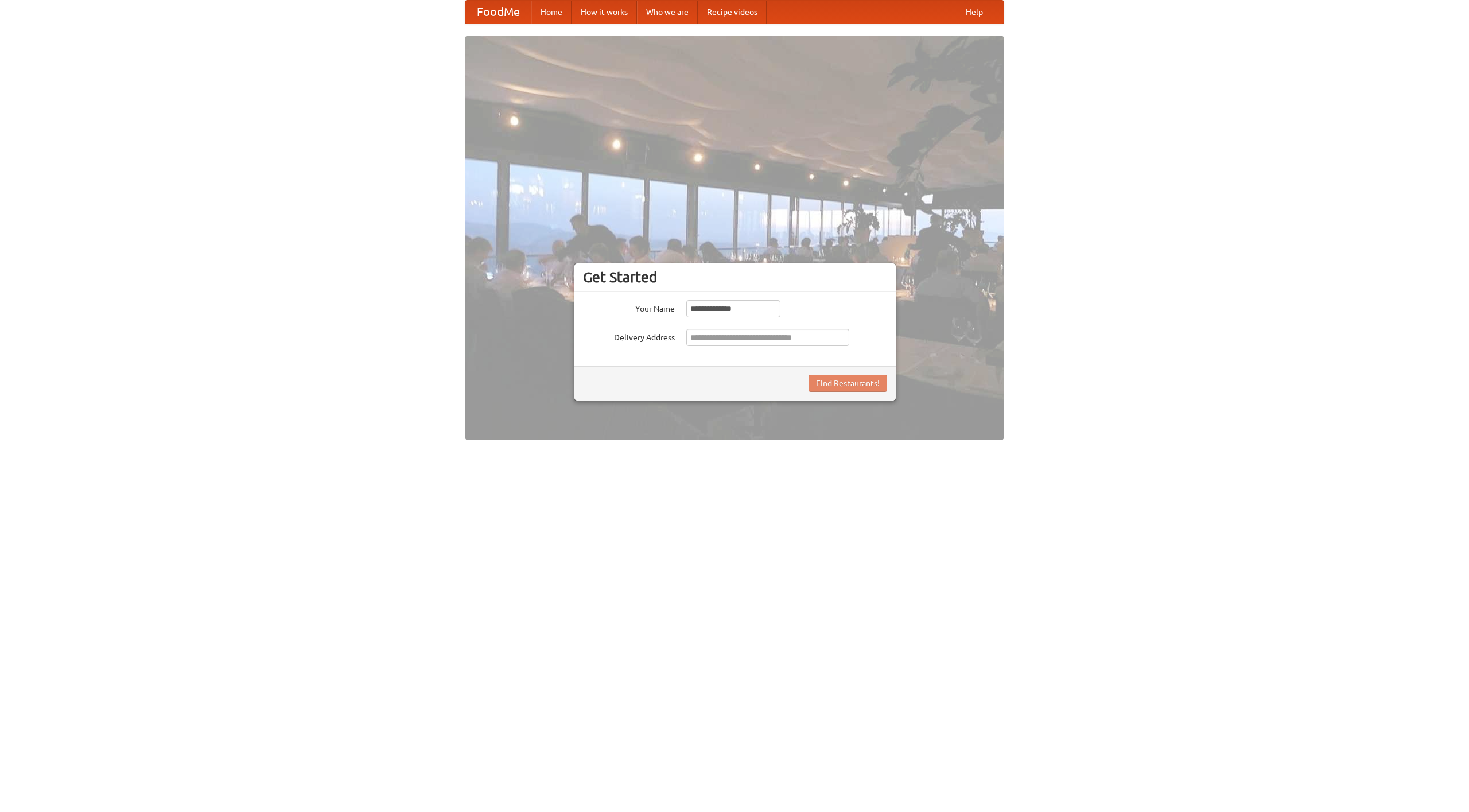 Image resolution: width=1469 pixels, height=812 pixels. Describe the element at coordinates (735, 277) in the screenshot. I see `h3: Get Started` at that location.